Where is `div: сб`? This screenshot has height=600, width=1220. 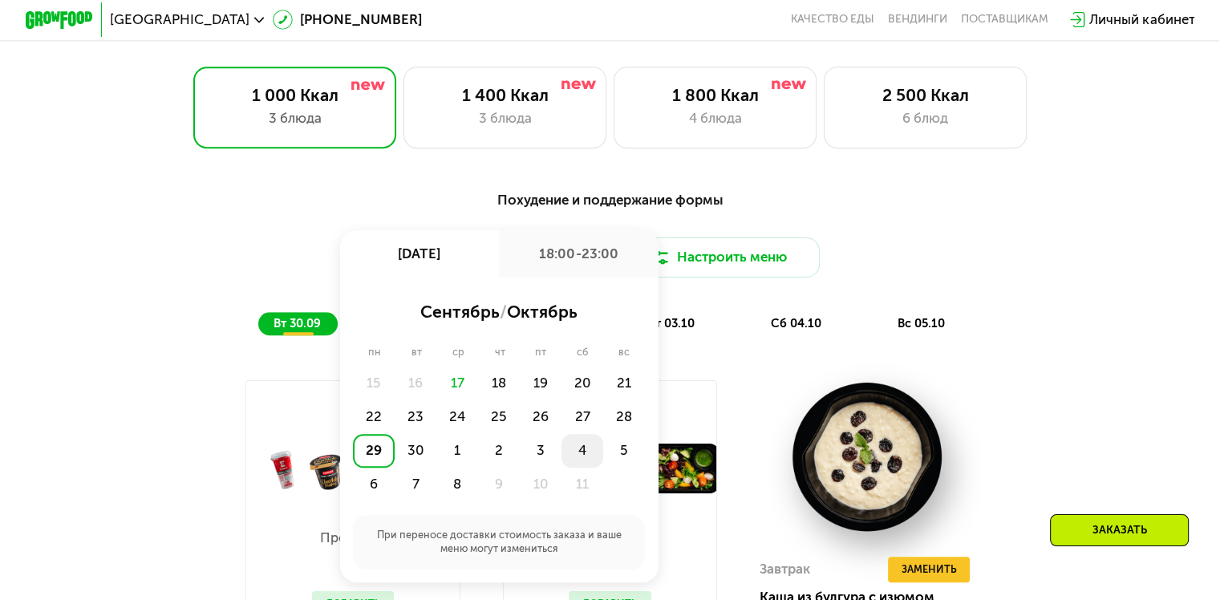
div: сб is located at coordinates (582, 352).